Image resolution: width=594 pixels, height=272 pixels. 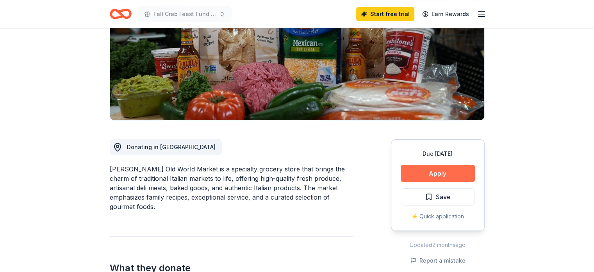 I want to click on button: Fall Crab Feast Fund Raising Event, so click(x=185, y=14).